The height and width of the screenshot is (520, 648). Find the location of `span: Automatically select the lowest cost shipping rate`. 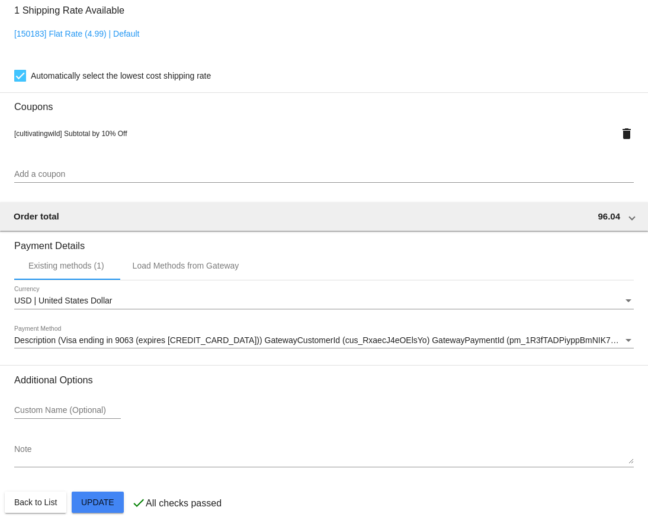

span: Automatically select the lowest cost shipping rate is located at coordinates (121, 76).